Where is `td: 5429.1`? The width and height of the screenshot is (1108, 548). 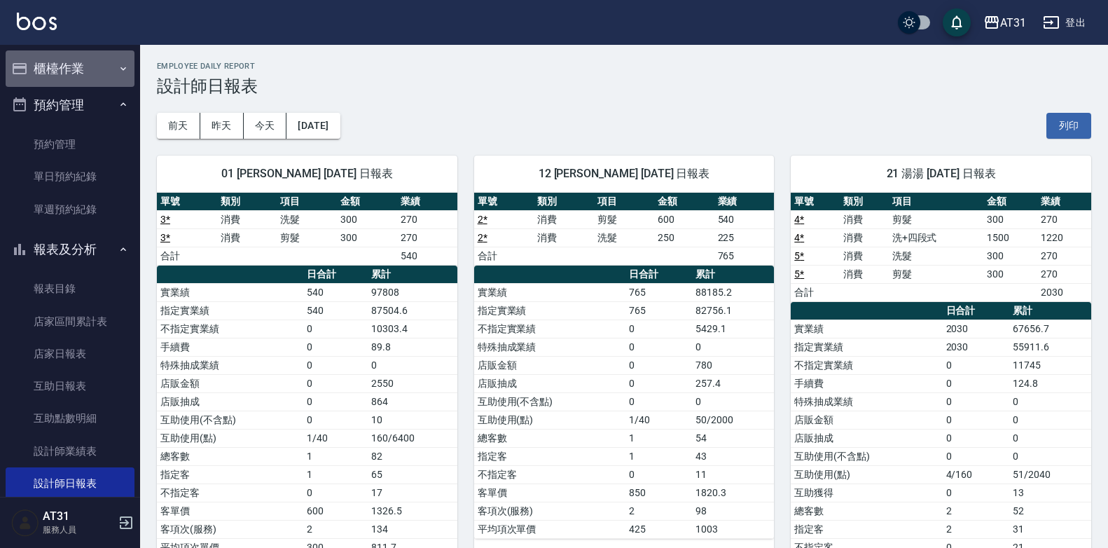 td: 5429.1 is located at coordinates (733, 328).